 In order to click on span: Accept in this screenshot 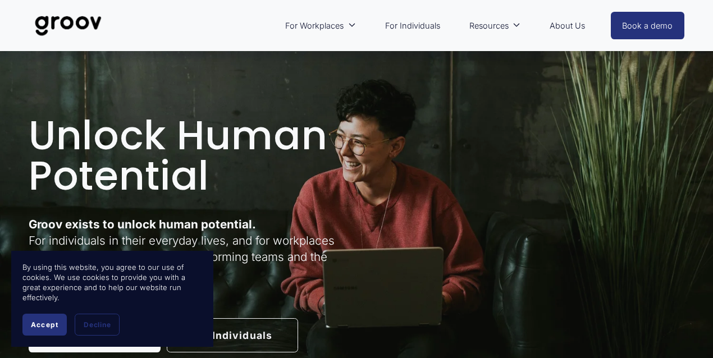, I will do `click(44, 324)`.